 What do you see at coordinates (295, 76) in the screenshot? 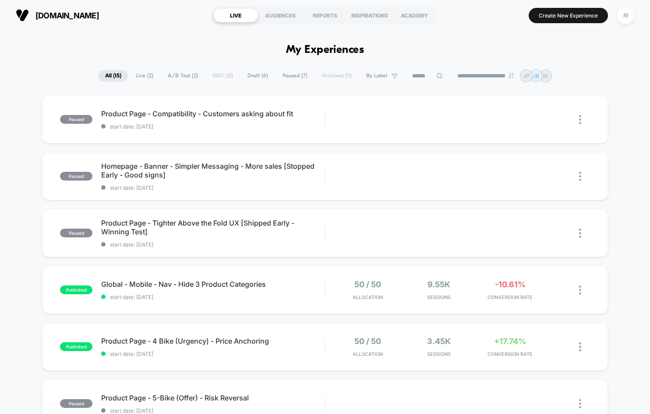
I see `span: Paused ( 7 )` at bounding box center [295, 76].